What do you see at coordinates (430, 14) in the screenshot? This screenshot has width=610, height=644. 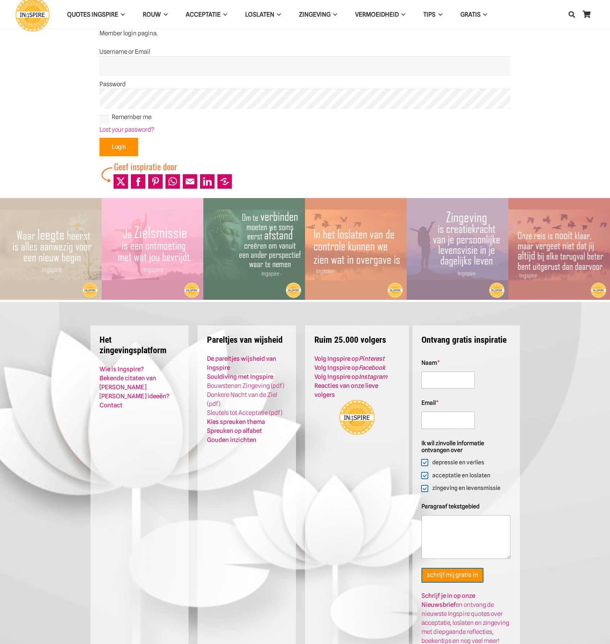 I see `span: TIPS` at bounding box center [430, 14].